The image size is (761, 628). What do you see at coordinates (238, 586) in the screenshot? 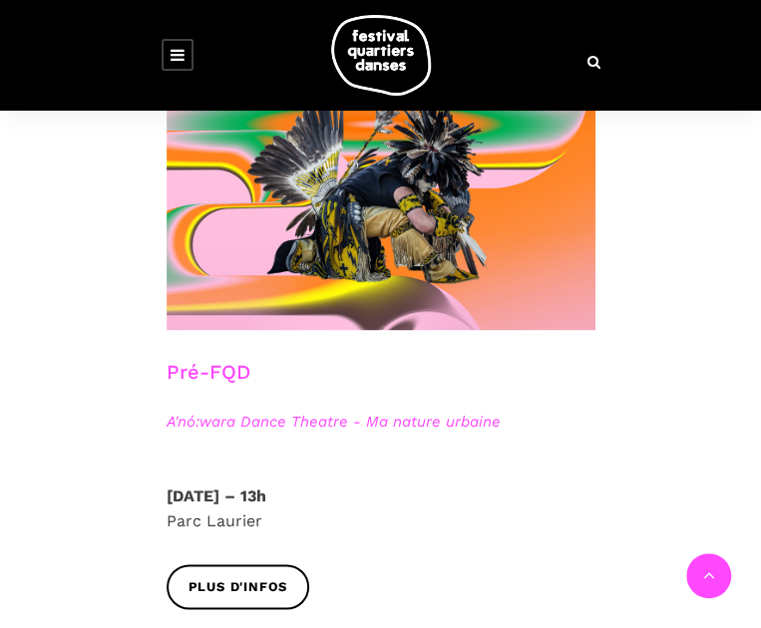
I see `span: Plus d'infos` at bounding box center [238, 586].